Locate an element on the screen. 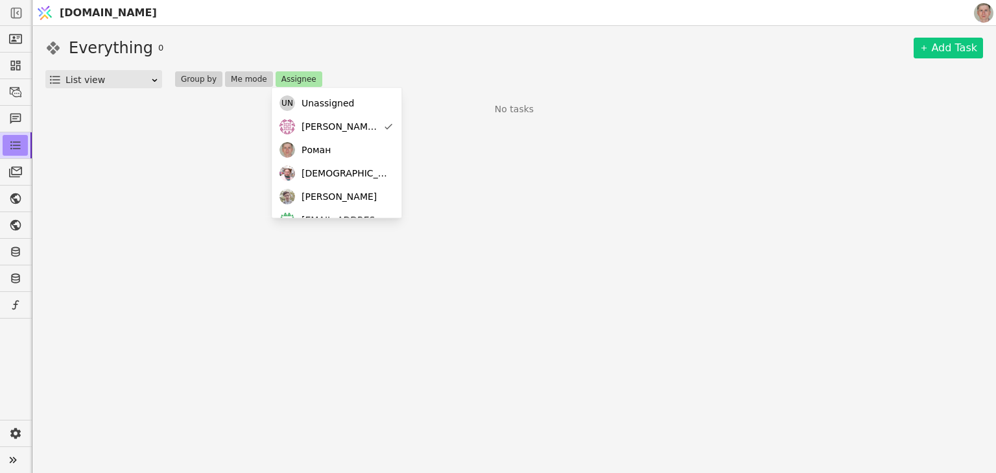 The image size is (996, 473). div: List view is located at coordinates (108, 80).